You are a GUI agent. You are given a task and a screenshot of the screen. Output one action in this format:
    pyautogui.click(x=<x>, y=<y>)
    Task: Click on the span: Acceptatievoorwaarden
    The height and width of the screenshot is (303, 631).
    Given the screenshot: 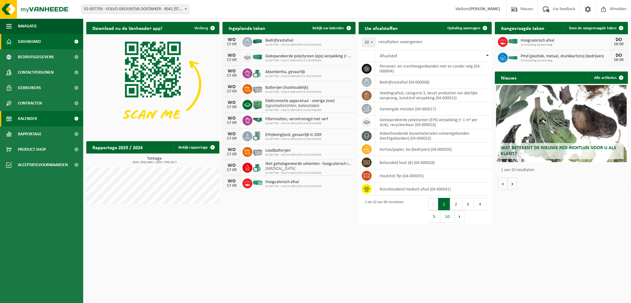 What is the action you would take?
    pyautogui.click(x=43, y=165)
    